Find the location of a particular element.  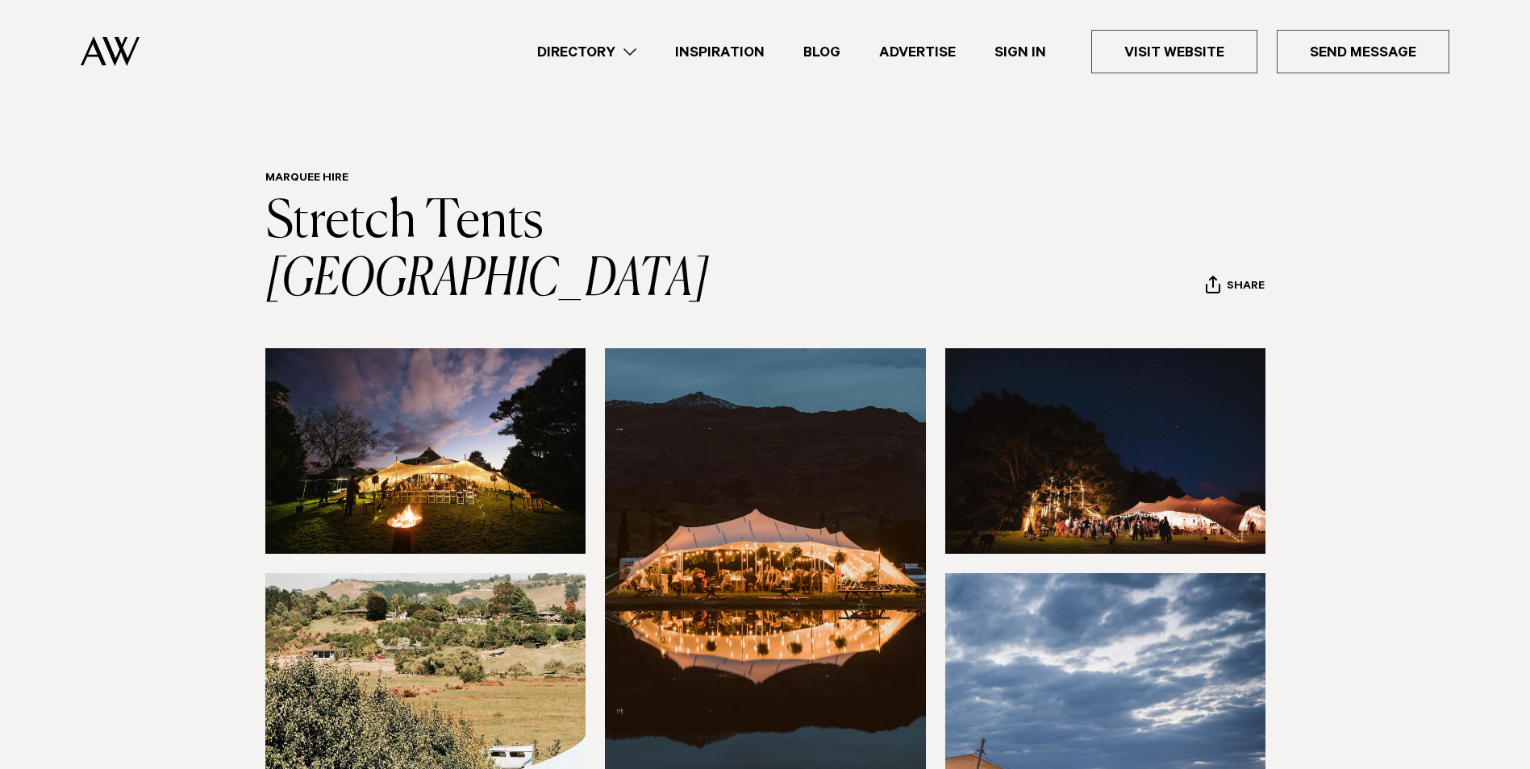

a: Visit Website is located at coordinates (1174, 52).